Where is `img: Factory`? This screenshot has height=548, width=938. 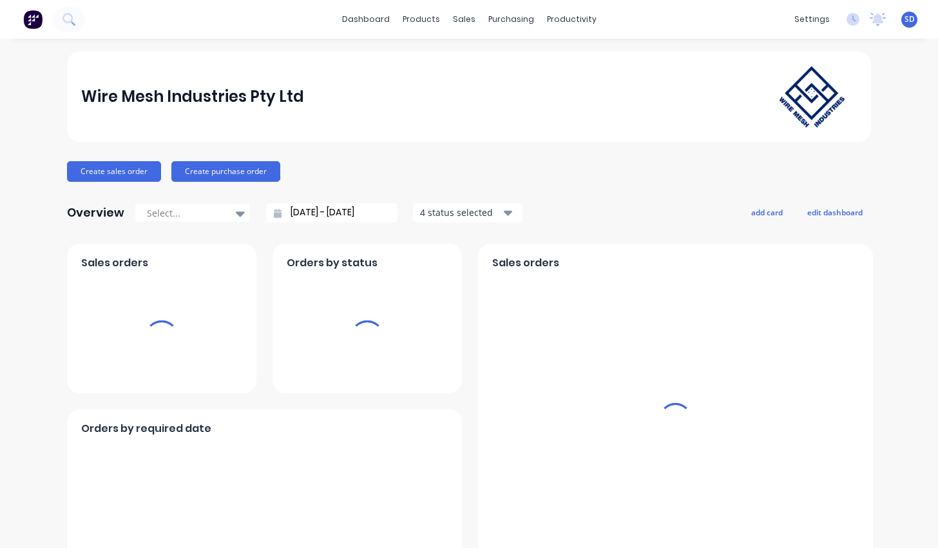
img: Factory is located at coordinates (33, 19).